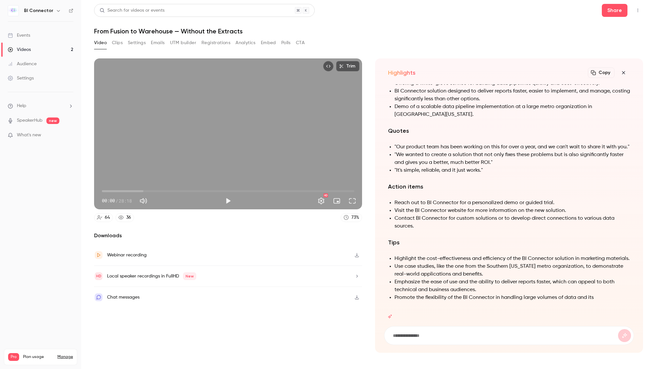 The width and height of the screenshot is (656, 369). What do you see at coordinates (228, 201) in the screenshot?
I see `div: Play` at bounding box center [228, 201].